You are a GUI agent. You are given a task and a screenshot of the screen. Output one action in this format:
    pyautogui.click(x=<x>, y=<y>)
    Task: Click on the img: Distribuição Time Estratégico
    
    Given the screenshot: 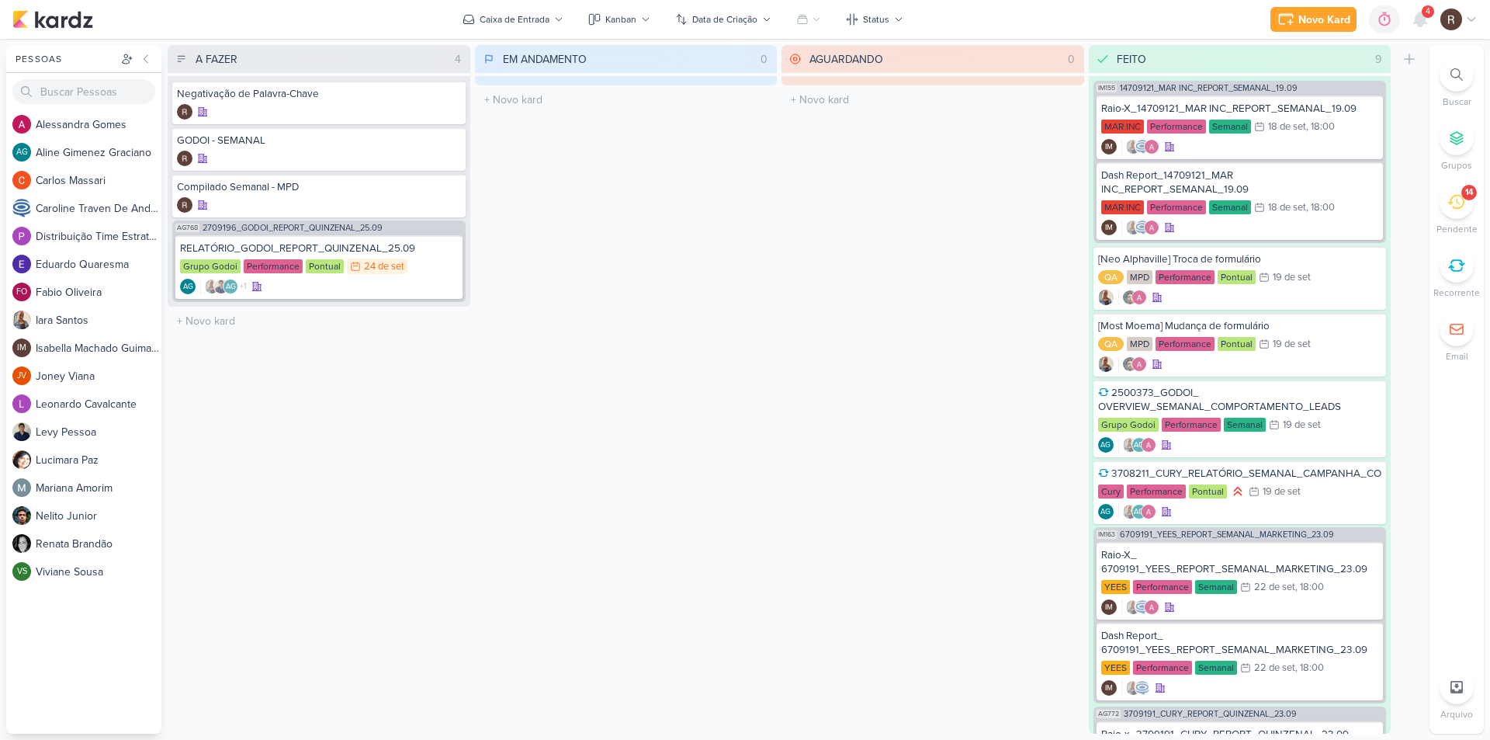 What is the action you would take?
    pyautogui.click(x=22, y=236)
    